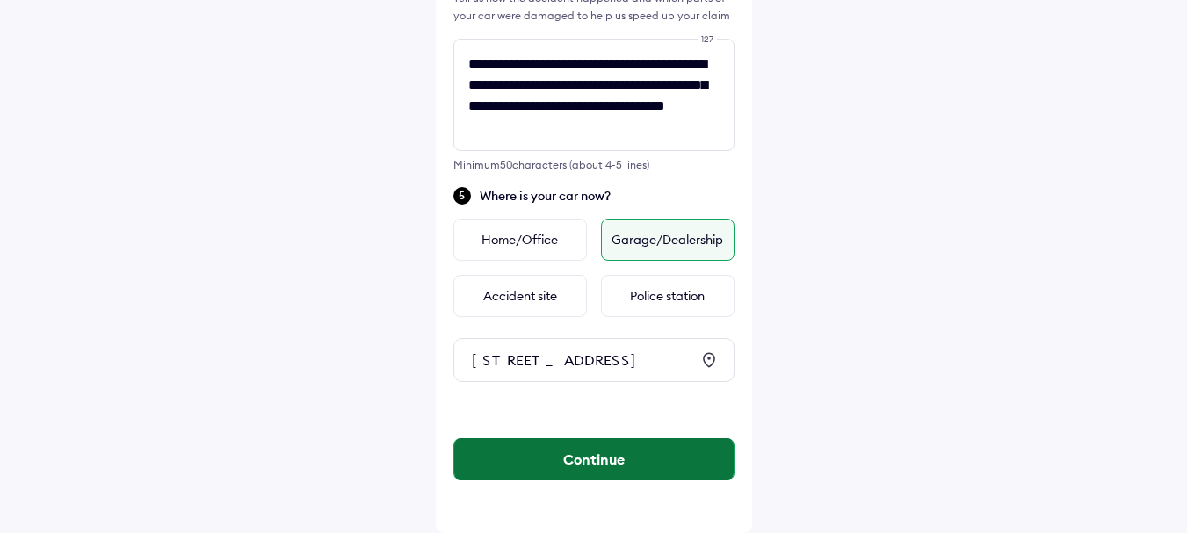 The width and height of the screenshot is (1187, 533). Describe the element at coordinates (520, 296) in the screenshot. I see `div: Accident site` at that location.